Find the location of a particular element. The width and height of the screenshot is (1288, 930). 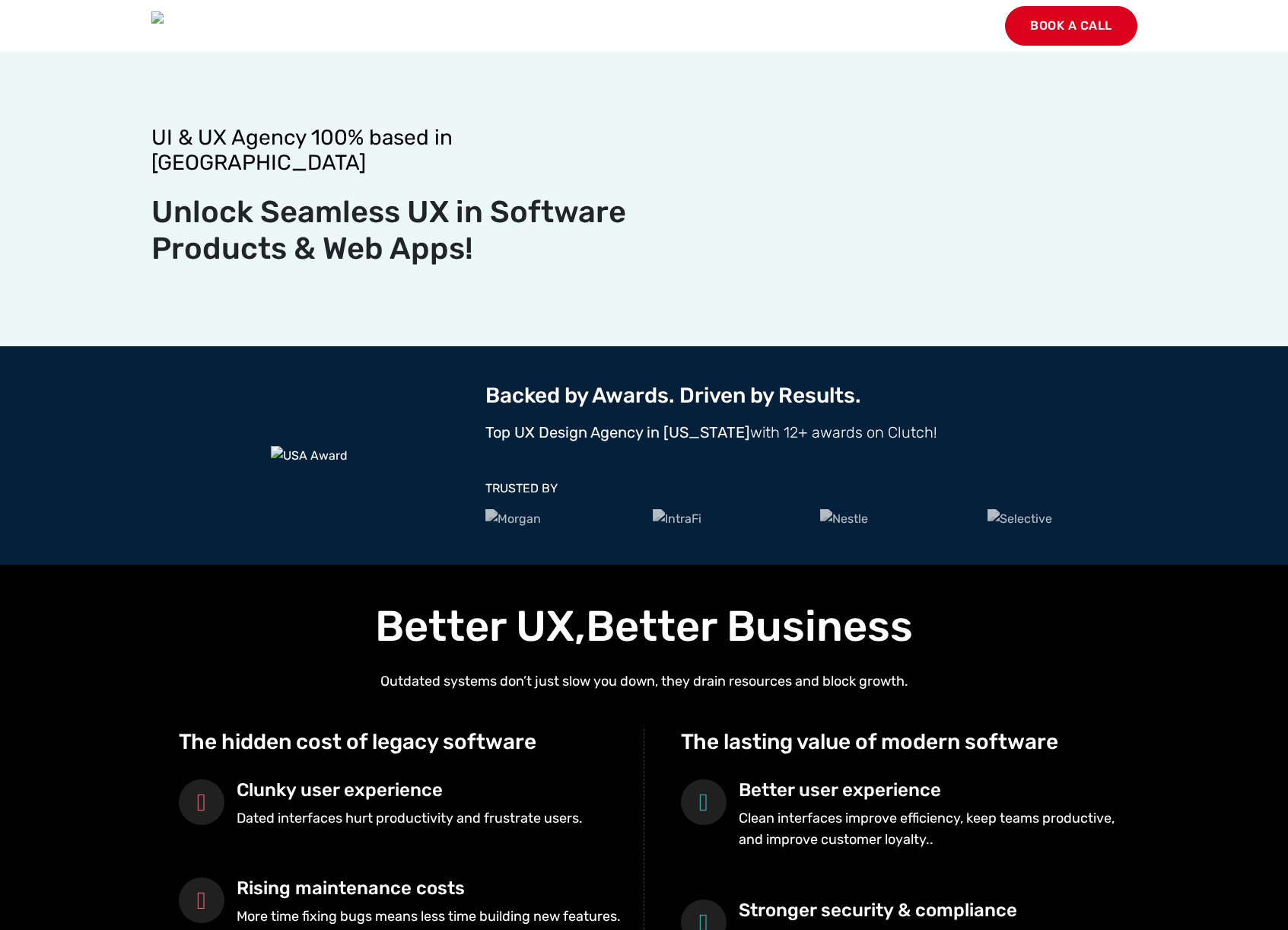

h2: Better UX, is located at coordinates (644, 627).